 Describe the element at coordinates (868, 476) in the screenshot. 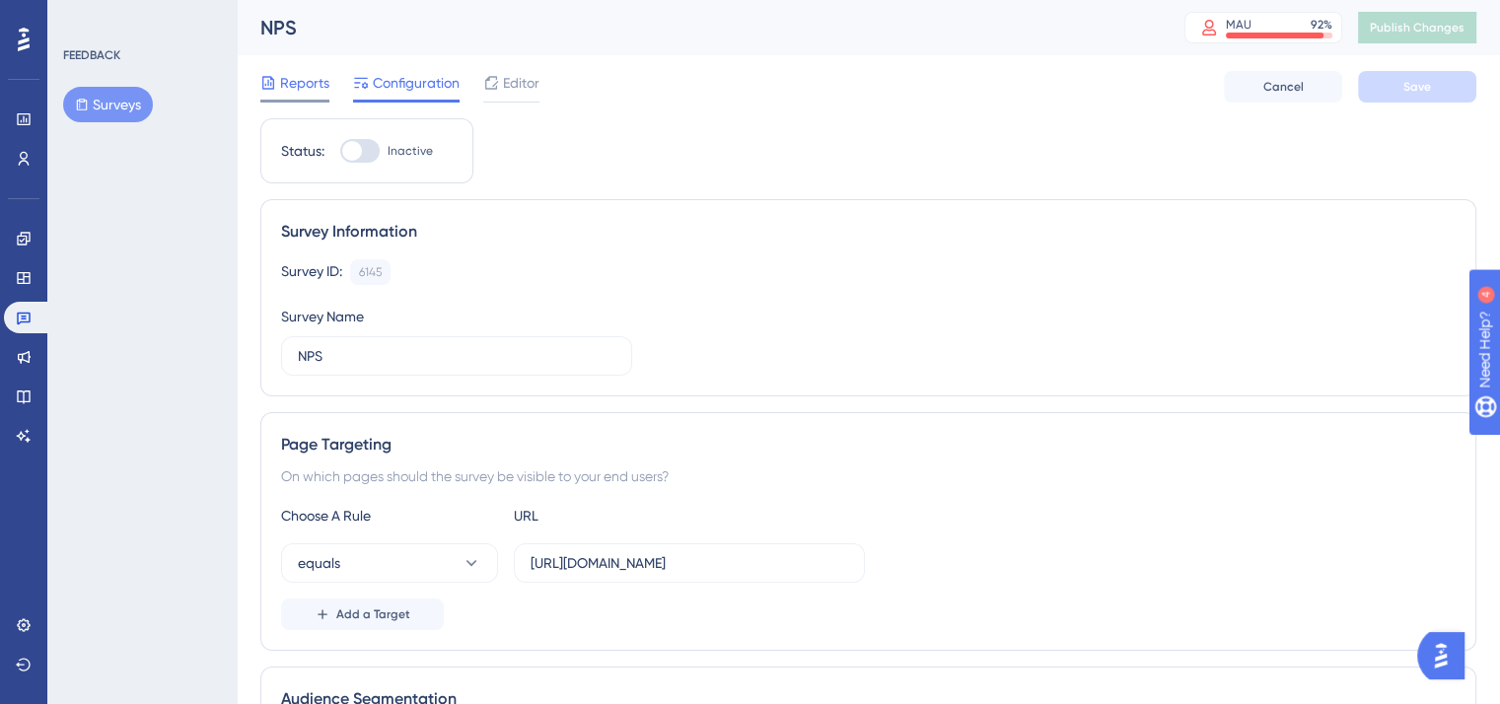

I see `div: On which pages should the survey be visible to your end users?` at that location.